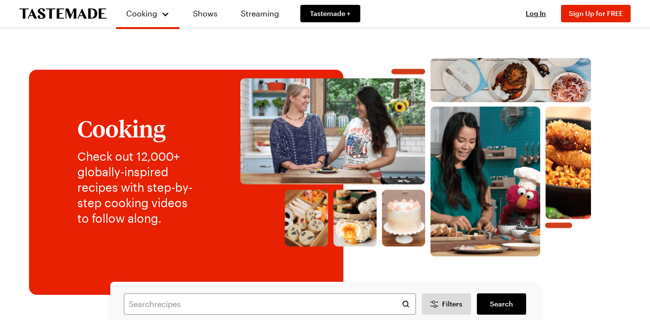 This screenshot has width=650, height=320. What do you see at coordinates (139, 128) in the screenshot?
I see `h1: Cooking` at bounding box center [139, 128].